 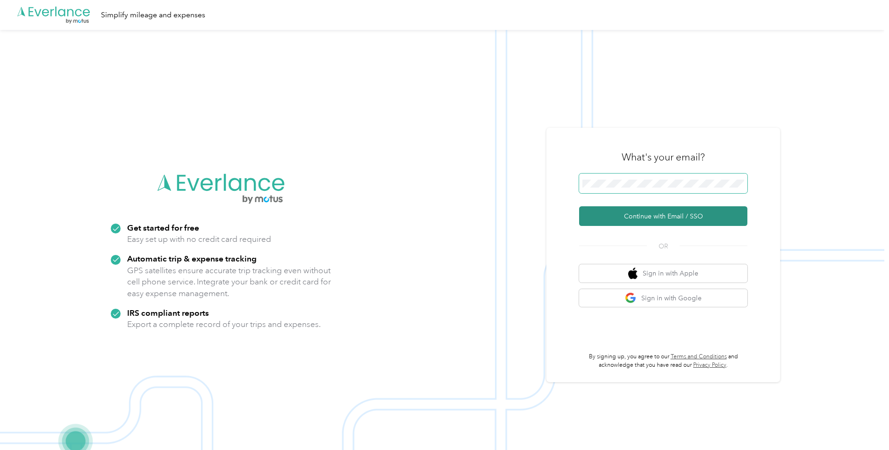 I want to click on p: GPS satellites ensure accurate trip tracking even without cell phone service. Integrate your bank..., so click(x=229, y=282).